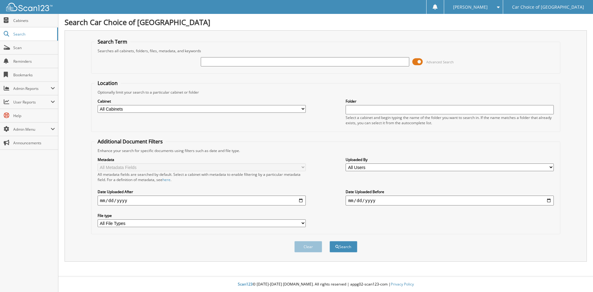 Image resolution: width=593 pixels, height=292 pixels. What do you see at coordinates (343, 246) in the screenshot?
I see `button: Search` at bounding box center [343, 246].